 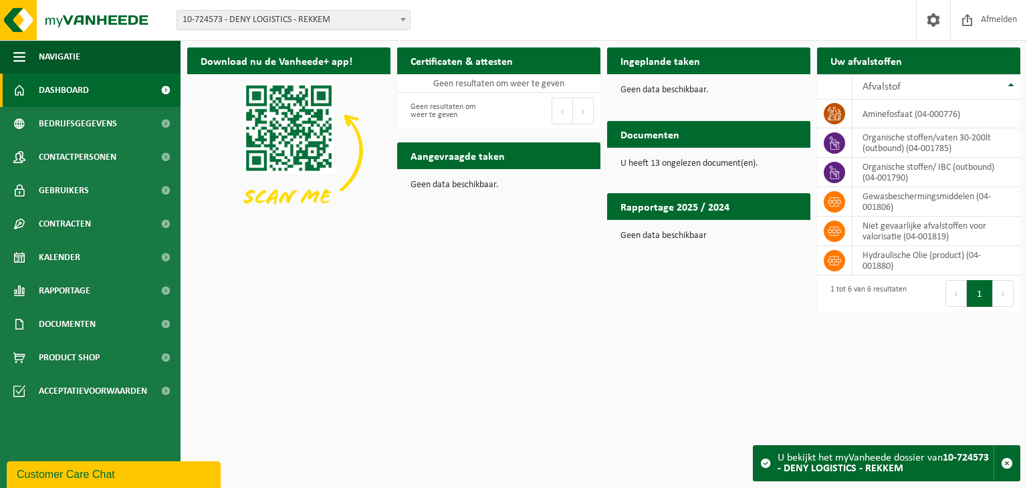 What do you see at coordinates (936, 231) in the screenshot?
I see `td: niet gevaarlijke afvalstoffen voor valorisatie (04-001819)` at bounding box center [936, 231].